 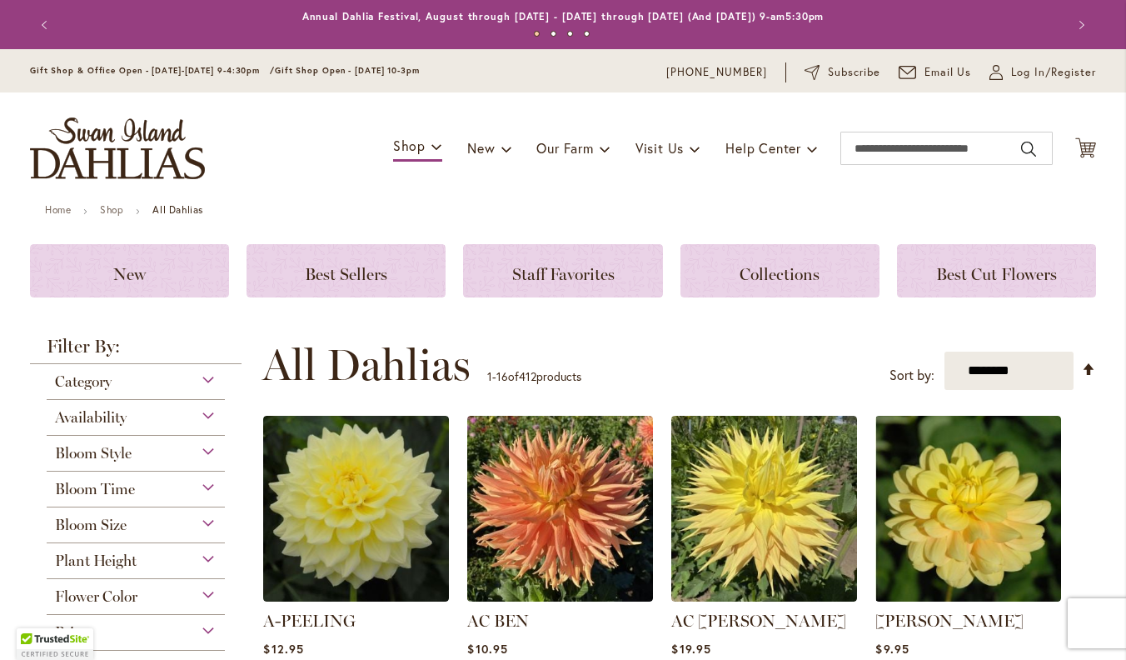 I want to click on span: Best Cut Flowers, so click(x=996, y=274).